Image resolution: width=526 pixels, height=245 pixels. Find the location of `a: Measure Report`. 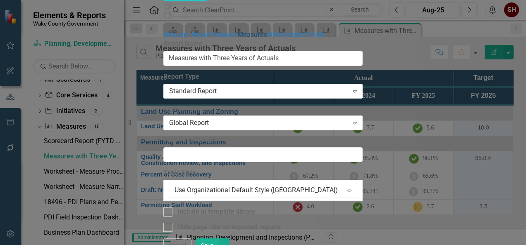

a: Measure Report is located at coordinates (187, 34).